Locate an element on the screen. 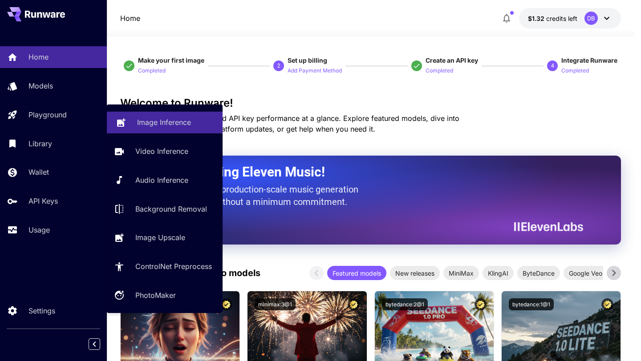 Image resolution: width=641 pixels, height=361 pixels. h2: Now Supporting Eleven Music! is located at coordinates (359, 172).